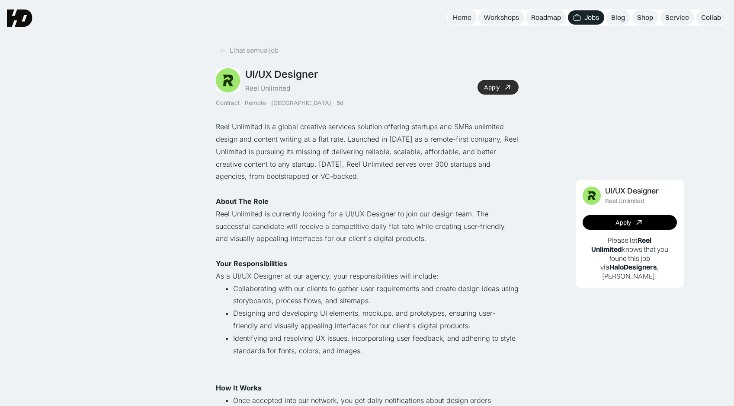 The image size is (734, 406). I want to click on a: Home, so click(462, 17).